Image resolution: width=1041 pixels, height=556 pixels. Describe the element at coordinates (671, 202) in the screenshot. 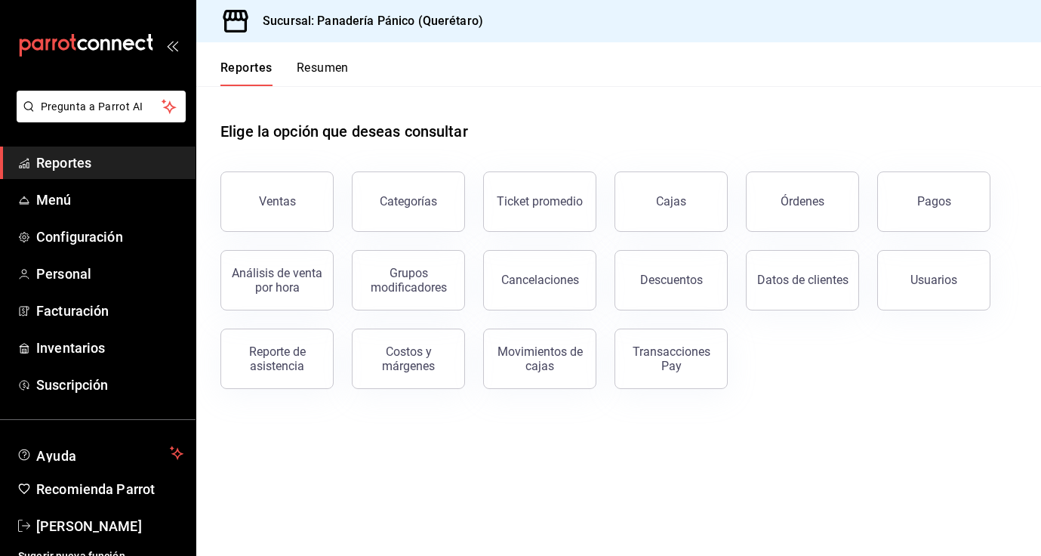

I see `div: Cajas` at that location.